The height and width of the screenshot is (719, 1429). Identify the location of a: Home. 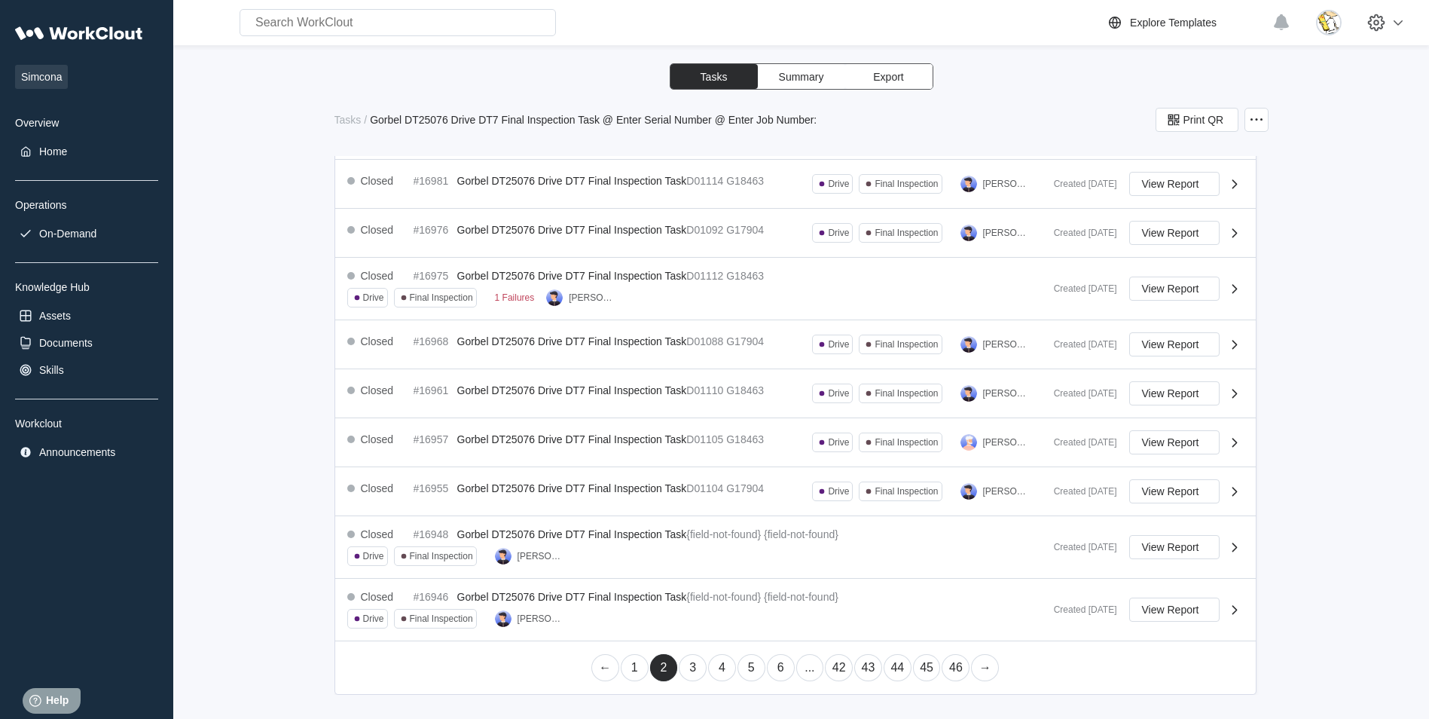
(87, 151).